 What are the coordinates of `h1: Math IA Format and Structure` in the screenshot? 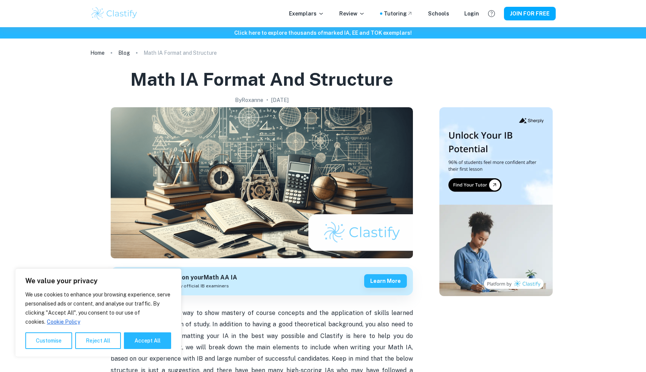 It's located at (262, 79).